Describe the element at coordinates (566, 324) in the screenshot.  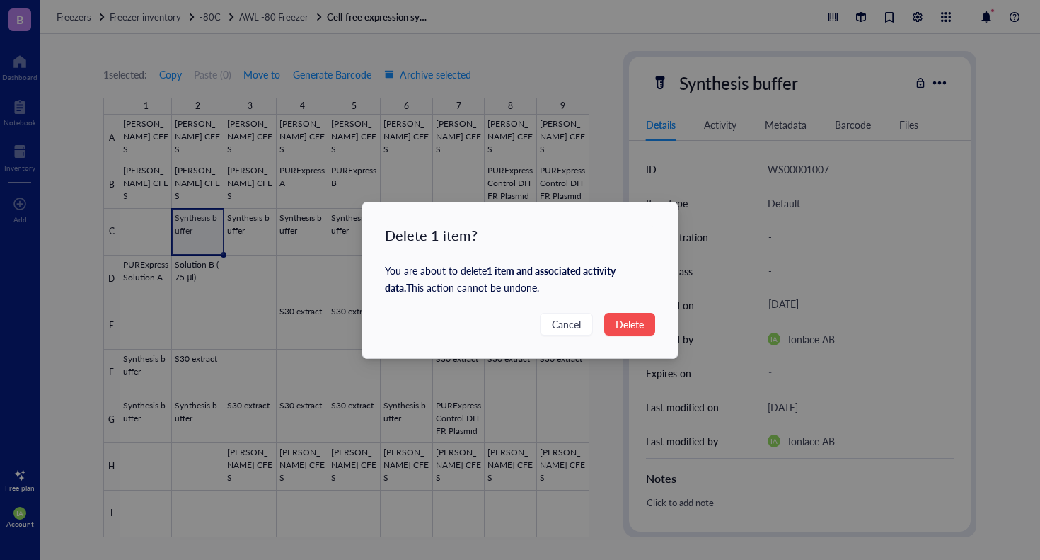
I see `span: Cancel` at that location.